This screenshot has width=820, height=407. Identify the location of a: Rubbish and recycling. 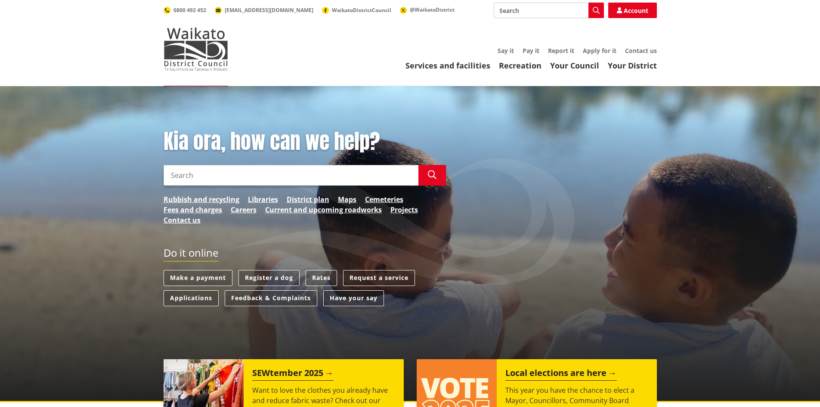
(201, 199).